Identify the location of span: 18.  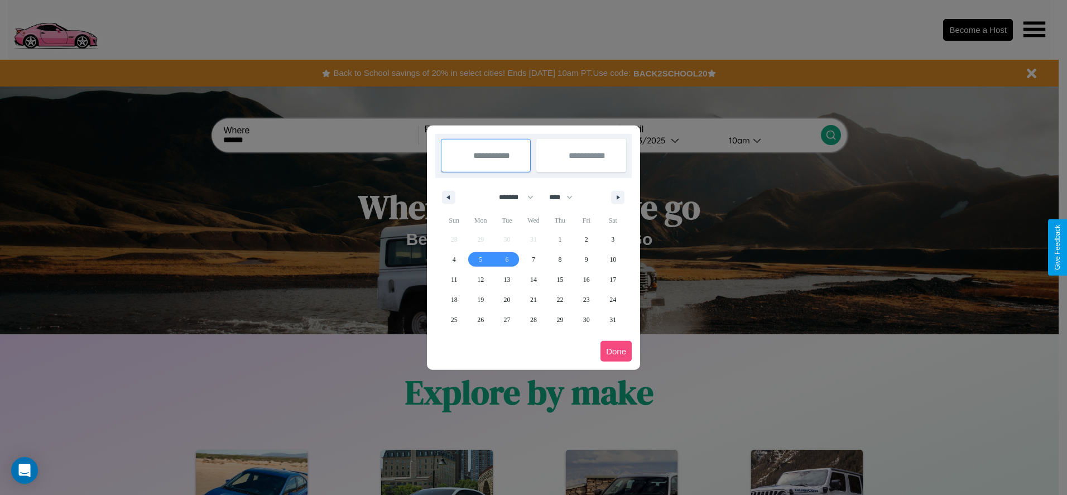
(454, 300).